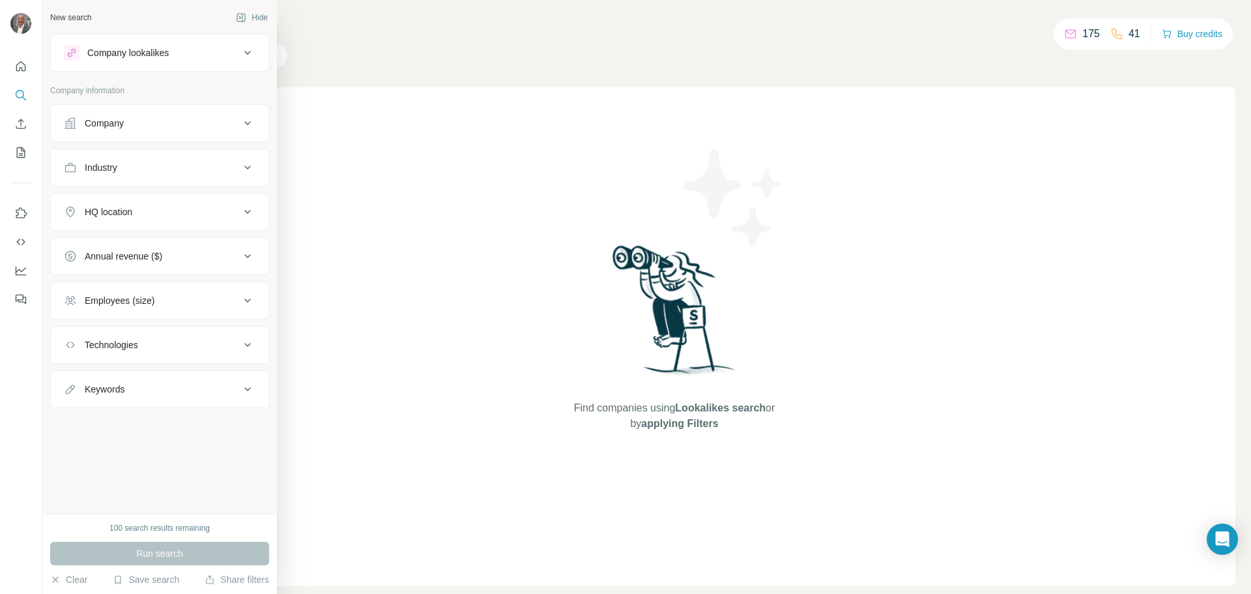  What do you see at coordinates (1223, 539) in the screenshot?
I see `div: Open Intercom Messenger` at bounding box center [1223, 539].